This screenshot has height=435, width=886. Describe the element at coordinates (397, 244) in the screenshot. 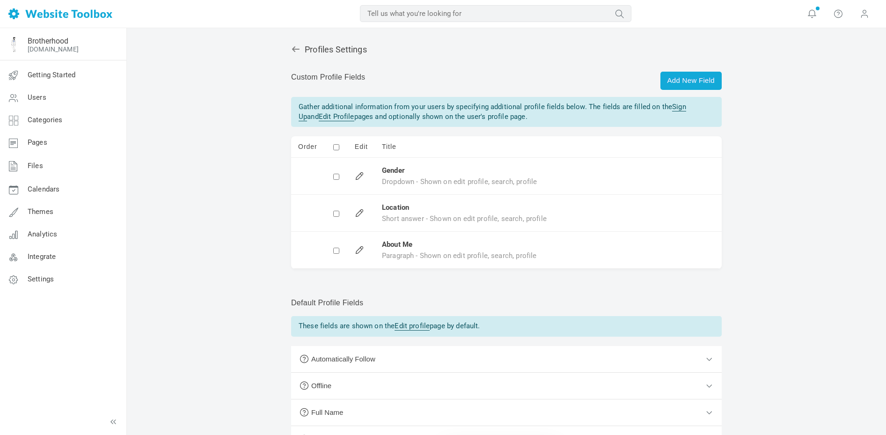

I see `strong: About Me` at that location.